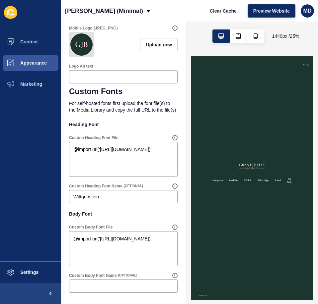  What do you see at coordinates (93, 28) in the screenshot?
I see `label: Mobile Logo (JPEG, PNG)` at bounding box center [93, 28].